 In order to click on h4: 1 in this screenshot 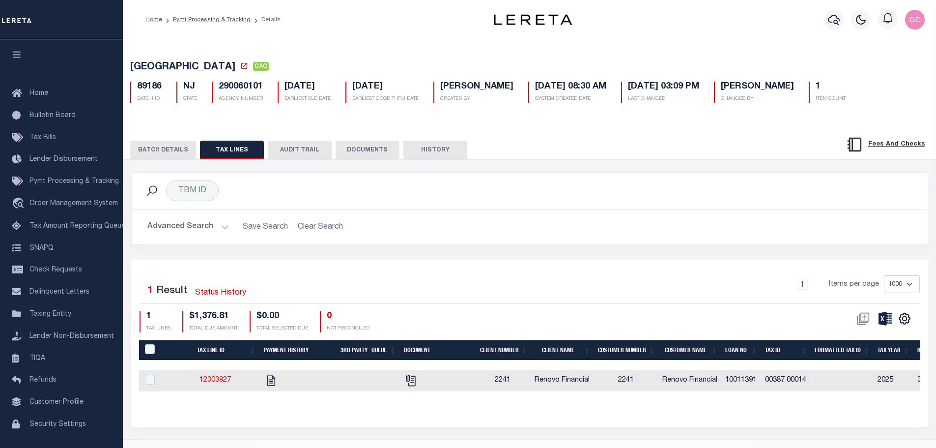, I will do `click(158, 317)`.